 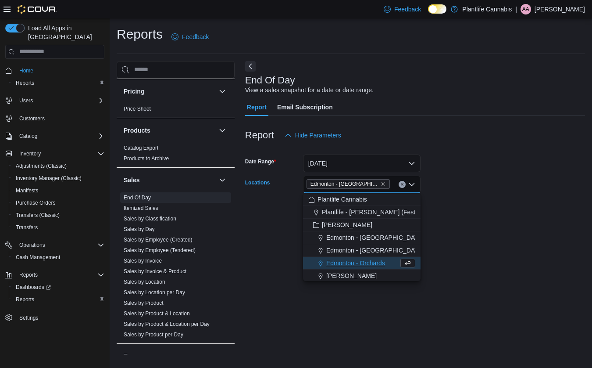 What do you see at coordinates (58, 257) in the screenshot?
I see `button: Cash Management` at bounding box center [58, 257].